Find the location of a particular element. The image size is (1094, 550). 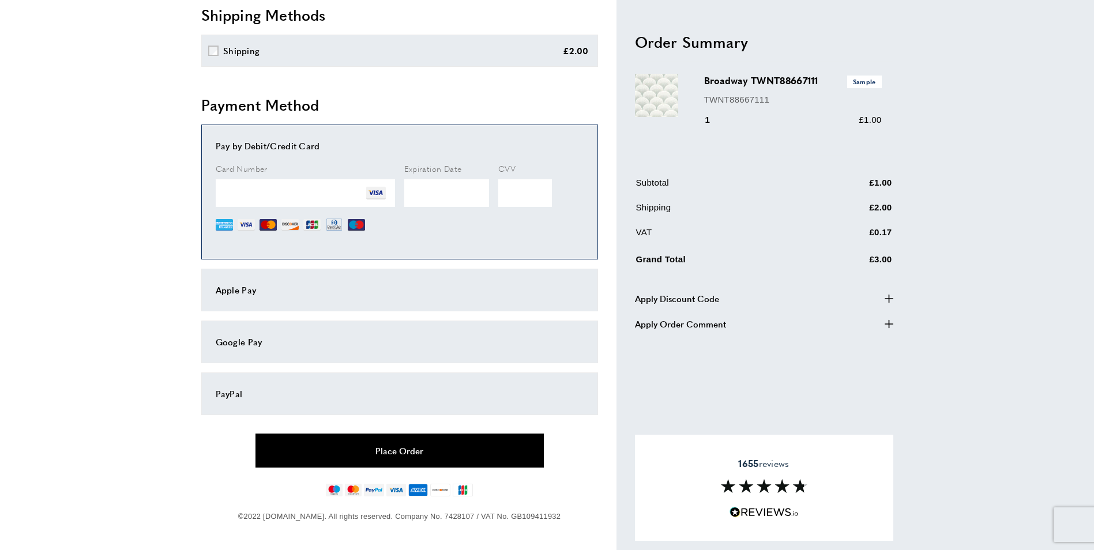

img: JCB.png is located at coordinates (312, 225).